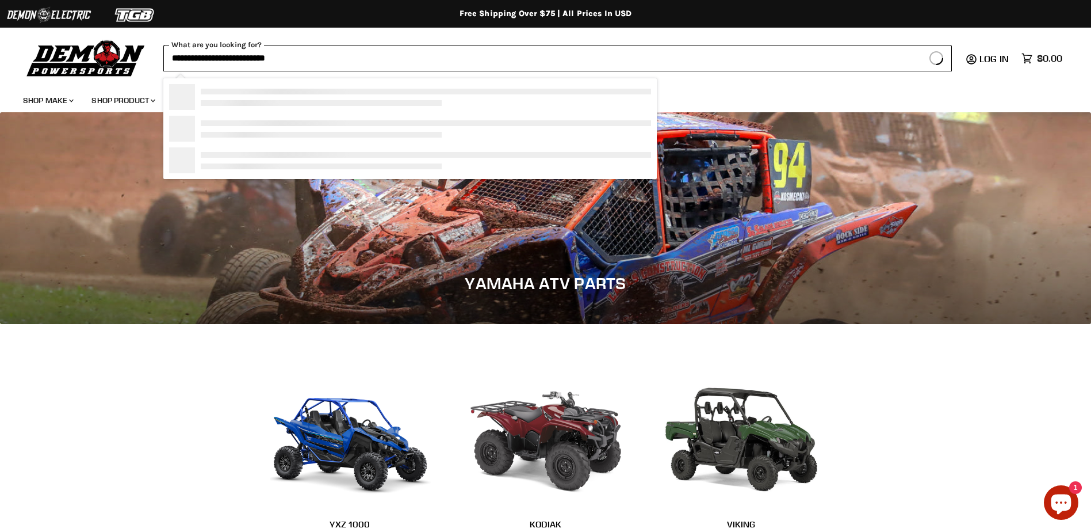 The image size is (1091, 532). What do you see at coordinates (542, 58) in the screenshot?
I see `input: When autocomplete results are available use up and down arrows to review and enter to select` at bounding box center [542, 58].